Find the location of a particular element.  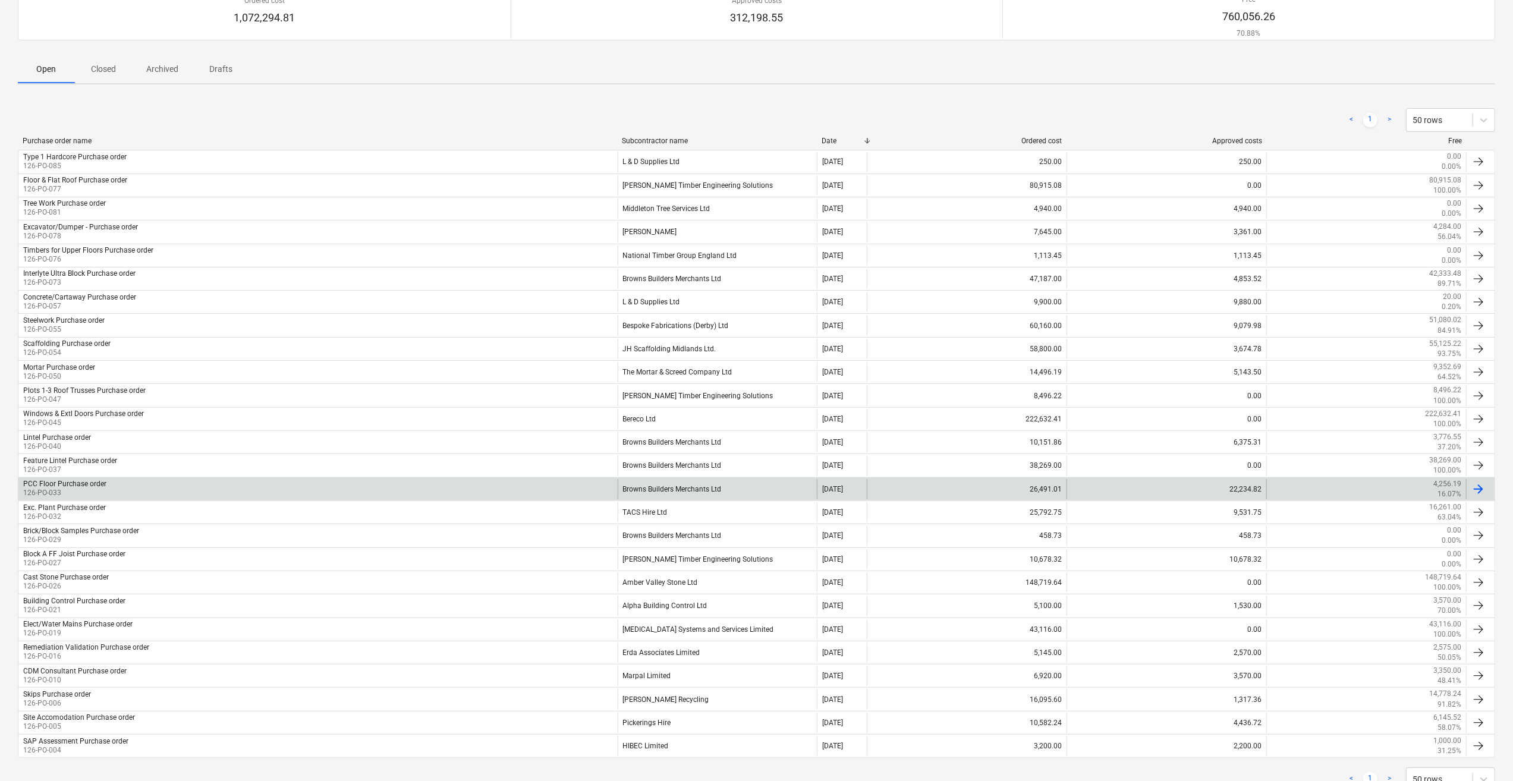

p: 126-PO-081 is located at coordinates (64, 212).